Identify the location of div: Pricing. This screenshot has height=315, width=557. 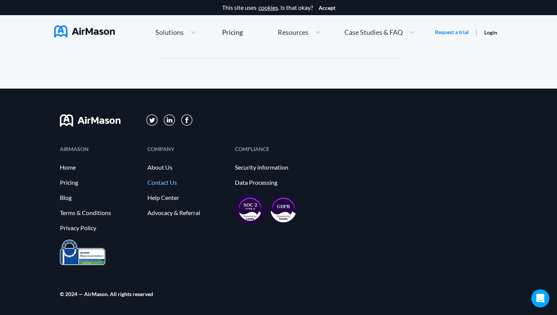
(232, 32).